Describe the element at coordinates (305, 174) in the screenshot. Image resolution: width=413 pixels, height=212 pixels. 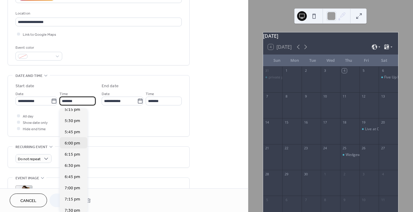
I see `div: 30` at that location.